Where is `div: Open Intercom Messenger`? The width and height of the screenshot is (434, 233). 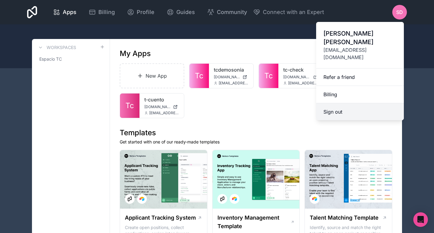
div: Open Intercom Messenger is located at coordinates (421, 220).